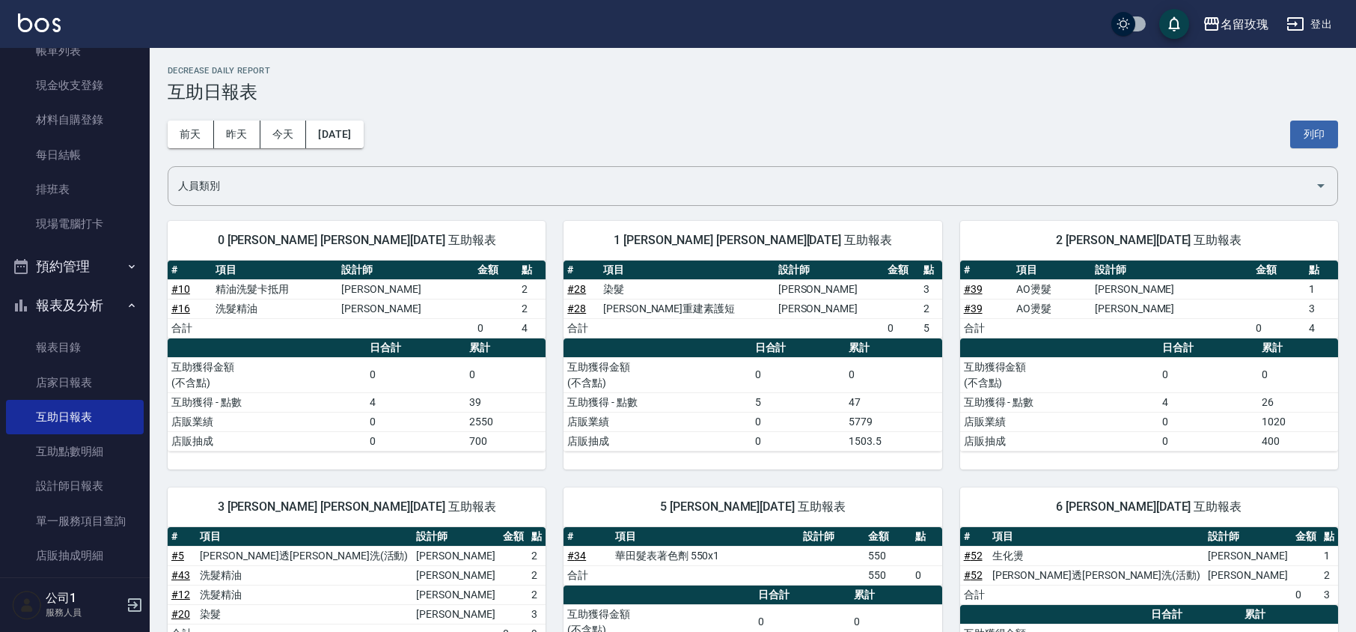  I want to click on td: AO燙髮, so click(1051, 289).